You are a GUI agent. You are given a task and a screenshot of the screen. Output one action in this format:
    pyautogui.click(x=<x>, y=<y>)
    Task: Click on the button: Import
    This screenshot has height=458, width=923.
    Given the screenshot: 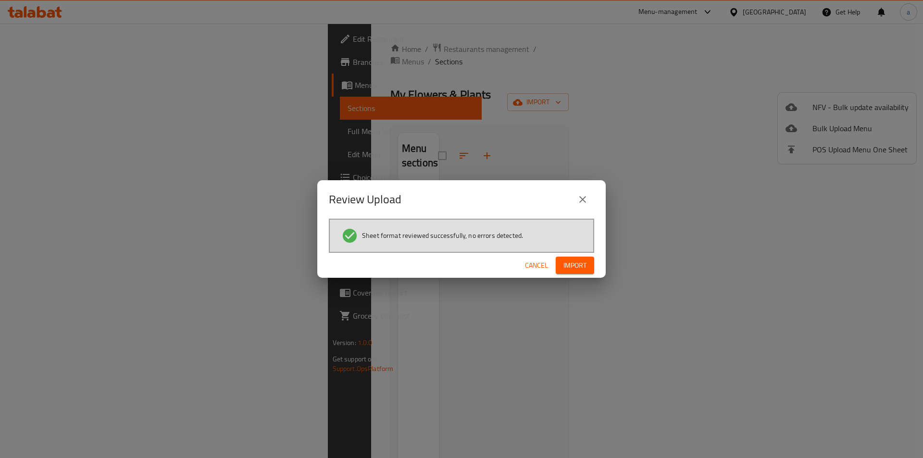 What is the action you would take?
    pyautogui.click(x=575, y=265)
    